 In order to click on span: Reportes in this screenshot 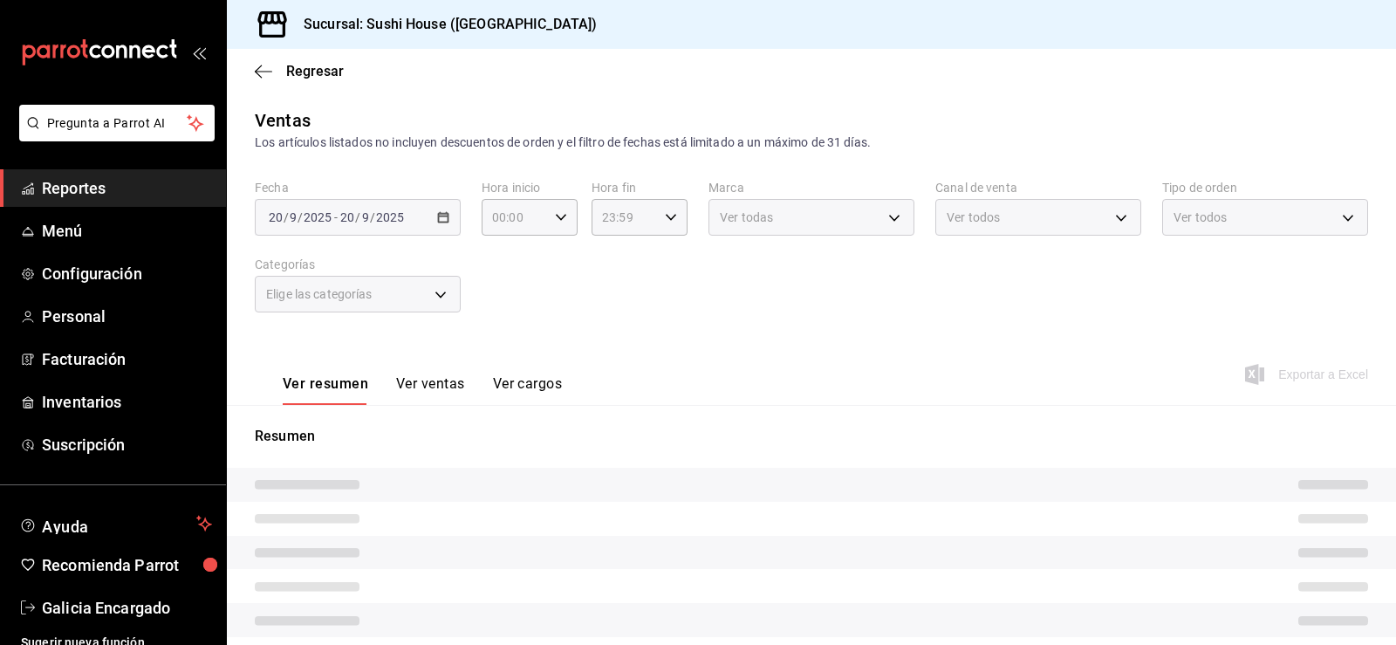, I will do `click(127, 188)`.